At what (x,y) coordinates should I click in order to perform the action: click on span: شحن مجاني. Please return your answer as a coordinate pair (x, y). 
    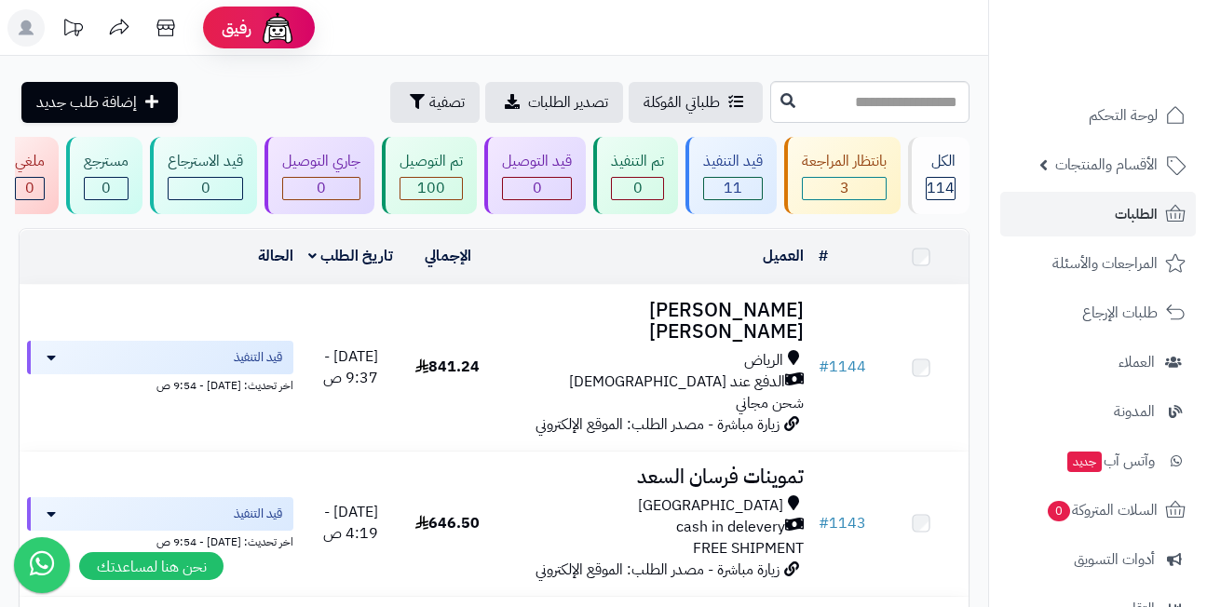
    Looking at the image, I should click on (769, 403).